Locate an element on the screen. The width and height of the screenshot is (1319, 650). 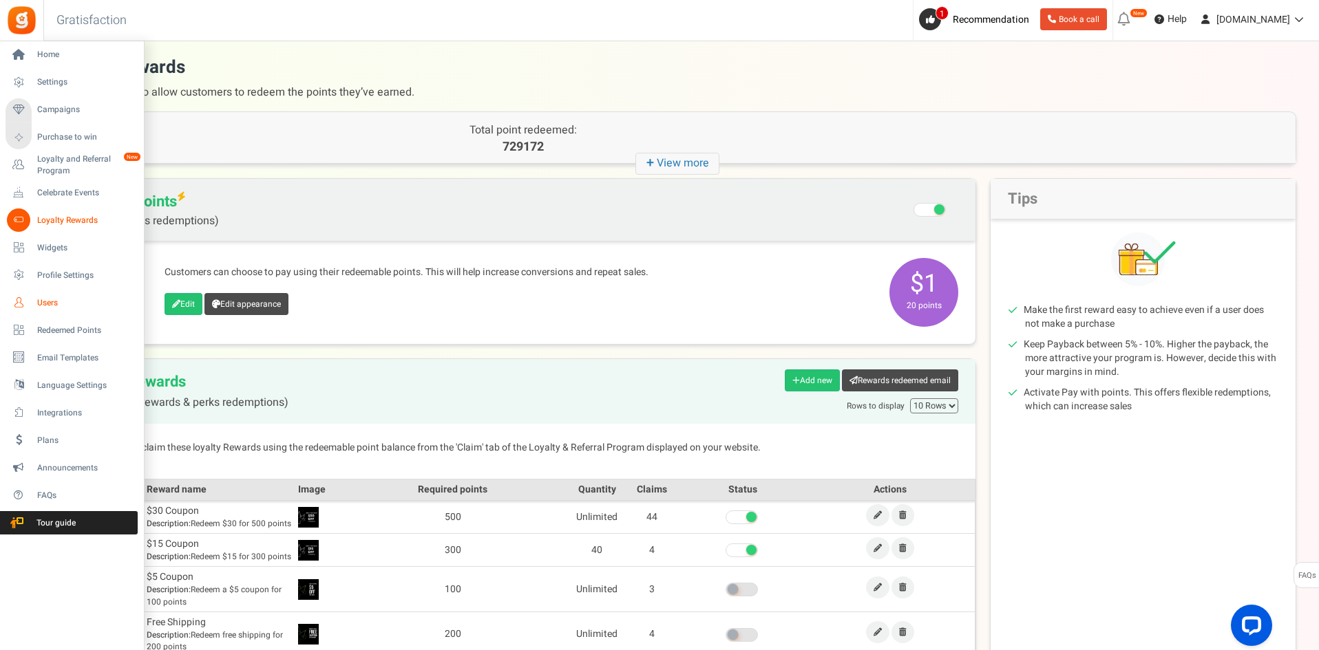
a: Rewards redeemed email is located at coordinates (900, 381).